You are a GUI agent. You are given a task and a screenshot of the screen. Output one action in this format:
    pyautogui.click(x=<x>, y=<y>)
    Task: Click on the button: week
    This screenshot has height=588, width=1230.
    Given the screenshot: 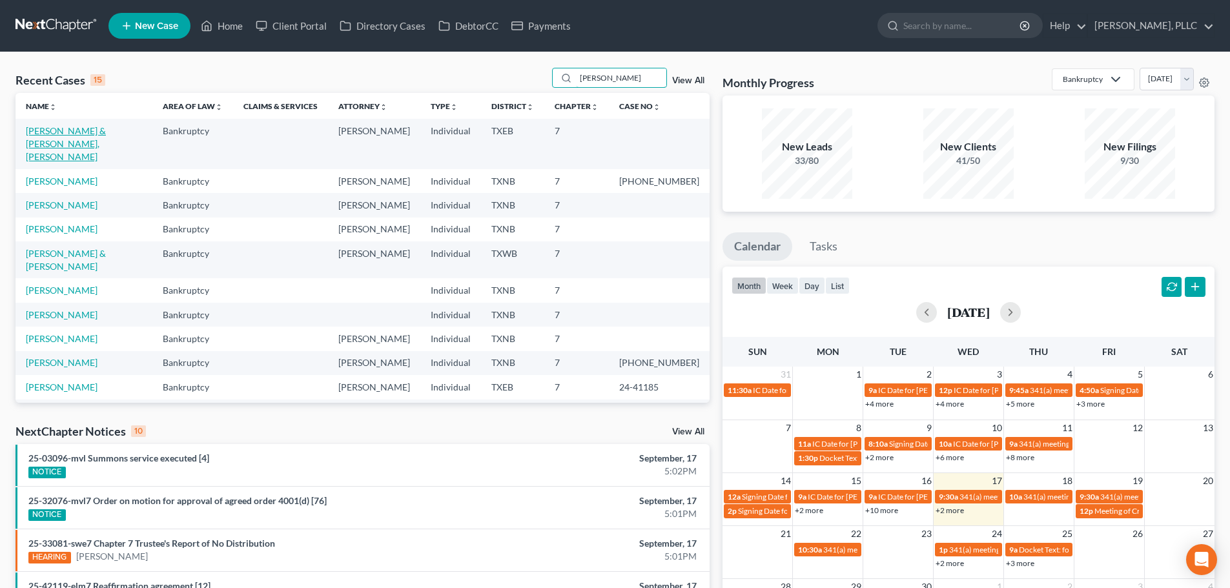 What is the action you would take?
    pyautogui.click(x=783, y=285)
    